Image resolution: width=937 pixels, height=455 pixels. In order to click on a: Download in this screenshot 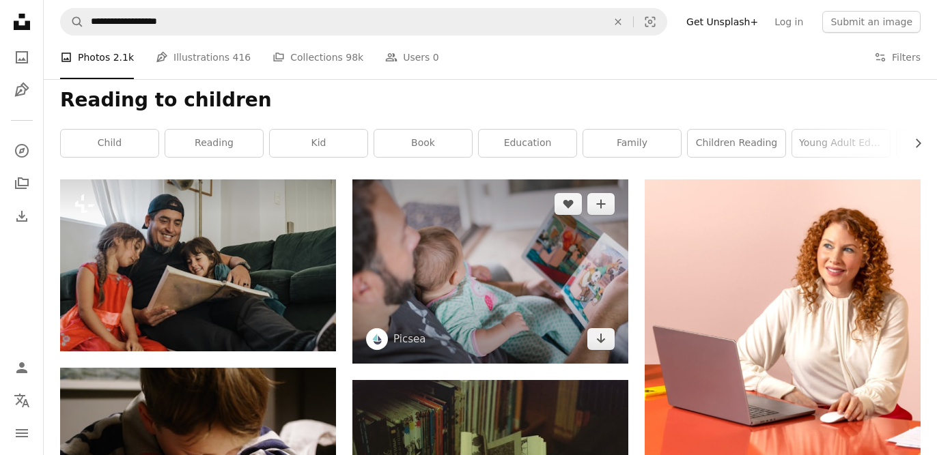, I will do `click(601, 339)`.